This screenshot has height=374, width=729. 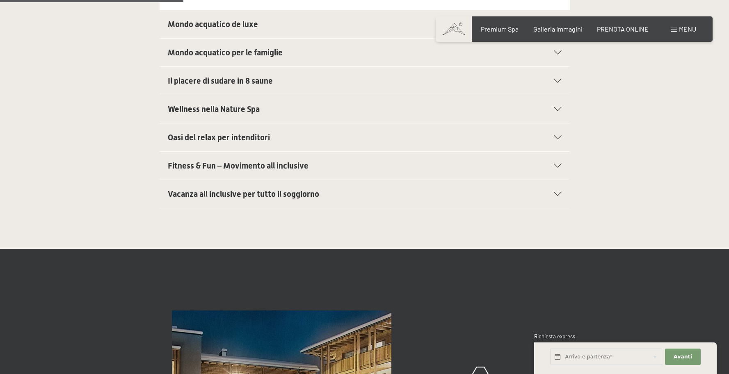 What do you see at coordinates (499, 29) in the screenshot?
I see `span: Premium Spa` at bounding box center [499, 29].